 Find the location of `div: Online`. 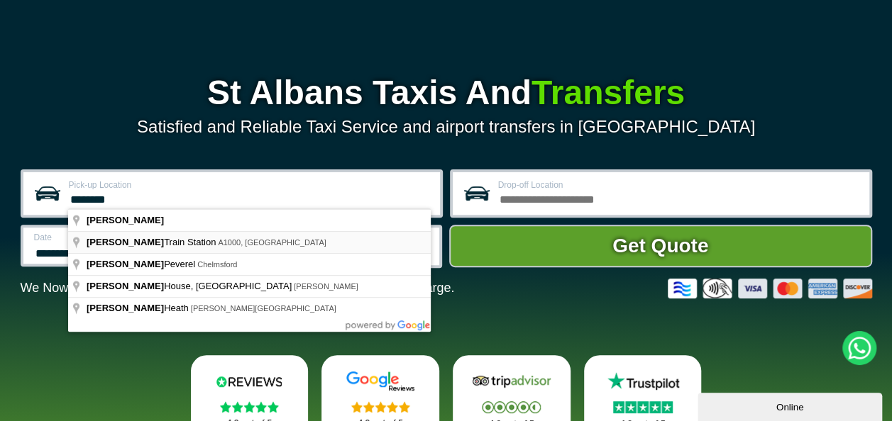

div: Online is located at coordinates (92, 17).